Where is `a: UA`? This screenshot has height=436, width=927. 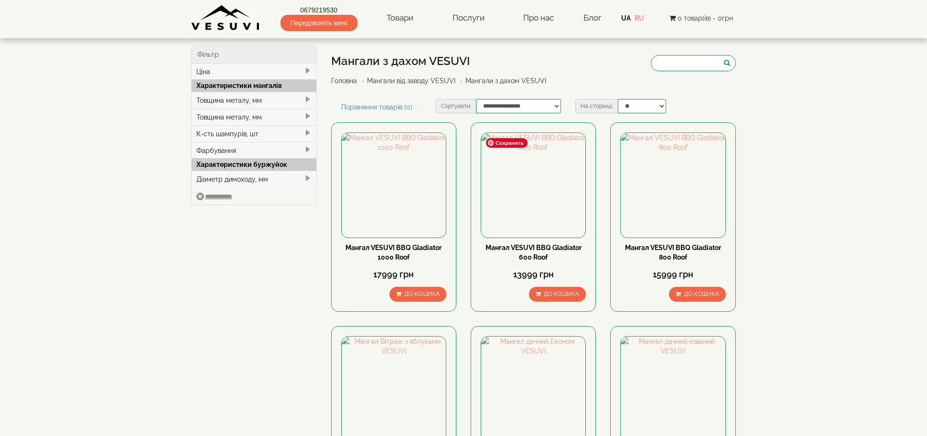 a: UA is located at coordinates (626, 18).